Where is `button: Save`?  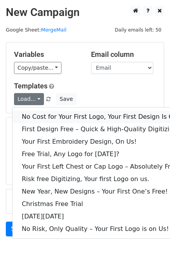
button: Save is located at coordinates (66, 99).